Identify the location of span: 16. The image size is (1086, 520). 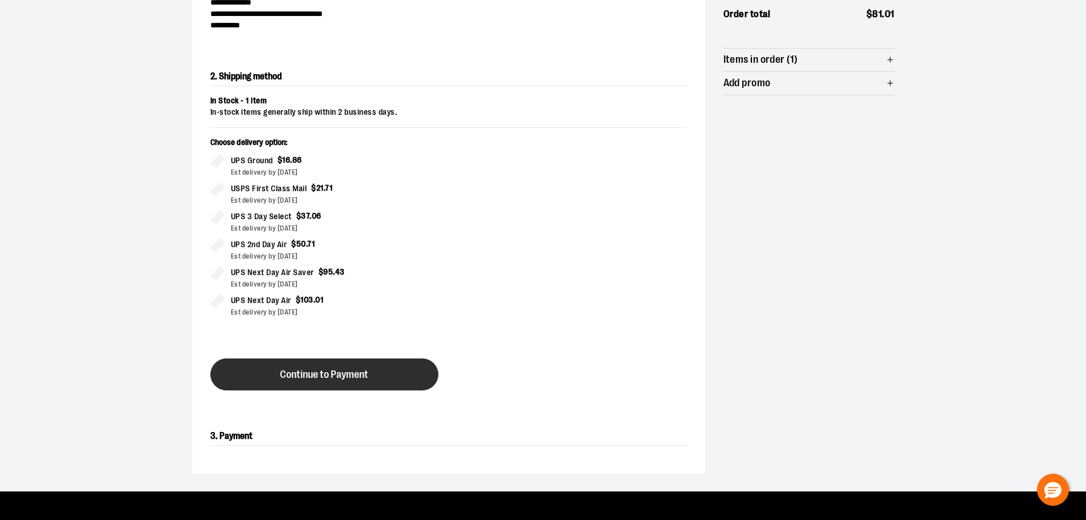
(286, 160).